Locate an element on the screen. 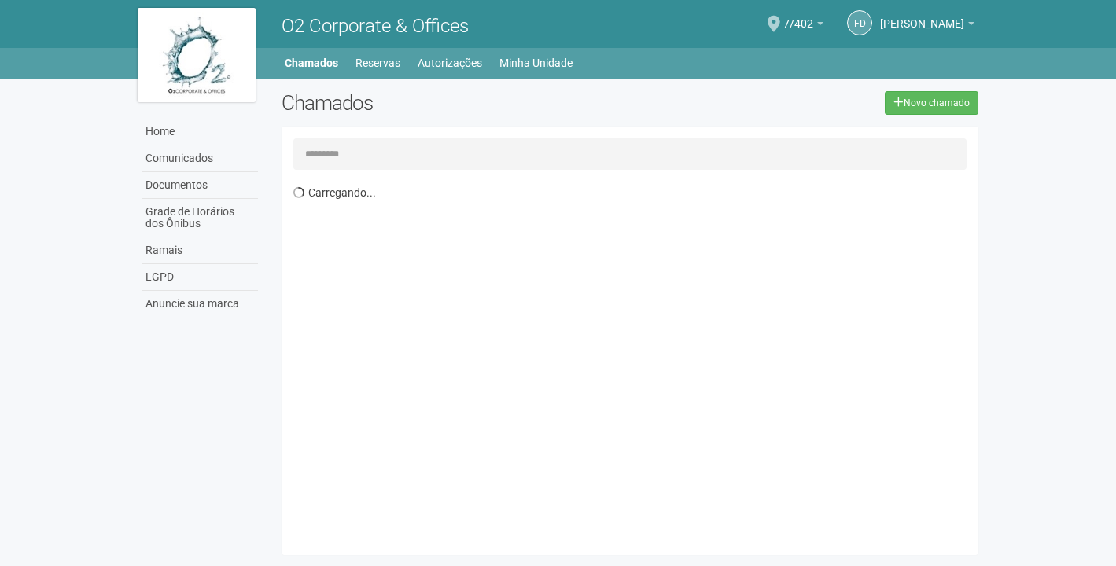  span: 7/402 is located at coordinates (798, 16).